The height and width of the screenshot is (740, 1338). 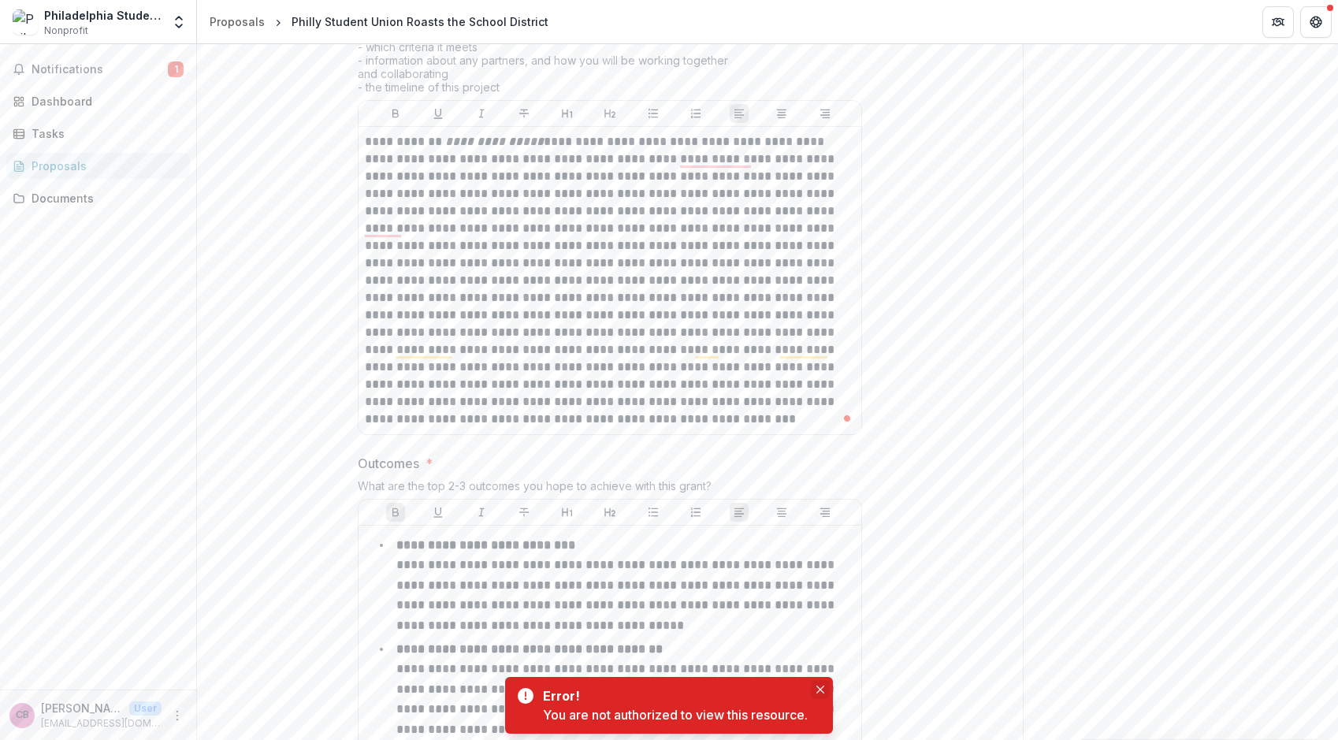 What do you see at coordinates (145, 709) in the screenshot?
I see `p: User` at bounding box center [145, 709].